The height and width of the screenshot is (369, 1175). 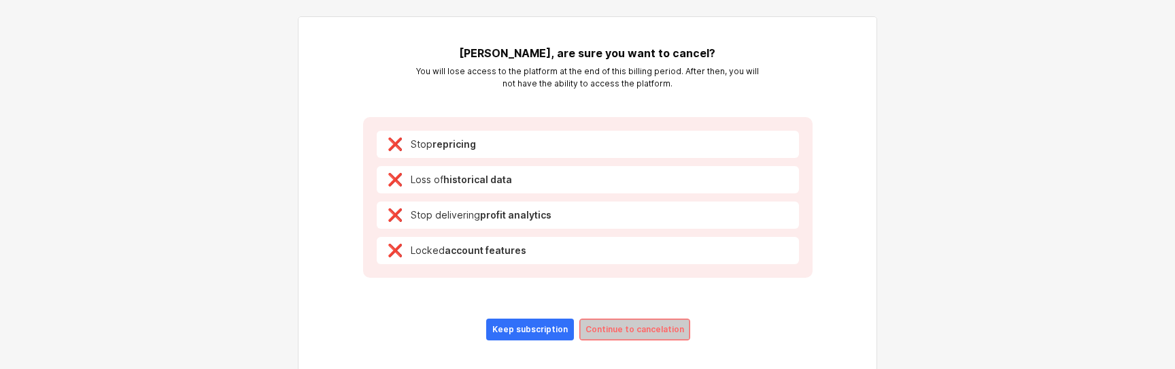 What do you see at coordinates (634, 329) in the screenshot?
I see `button: Continue to cancelation` at bounding box center [634, 329].